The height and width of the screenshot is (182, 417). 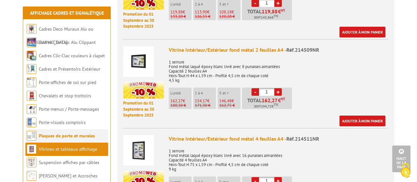 What do you see at coordinates (65, 96) in the screenshot?
I see `a: Chevalets et stop trottoirs` at bounding box center [65, 96].